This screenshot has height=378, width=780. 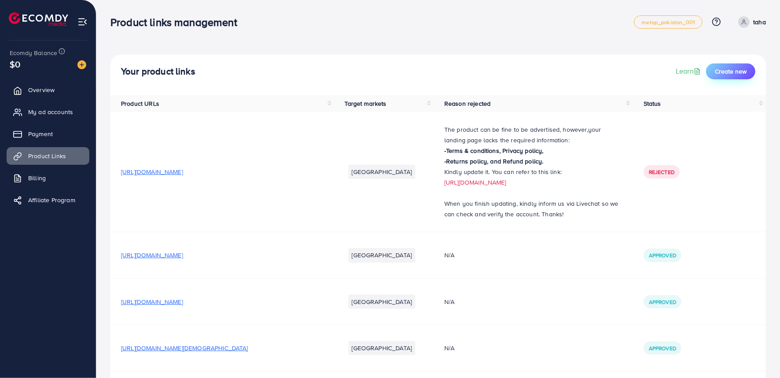 What do you see at coordinates (38, 19) in the screenshot?
I see `a: logo` at bounding box center [38, 19].